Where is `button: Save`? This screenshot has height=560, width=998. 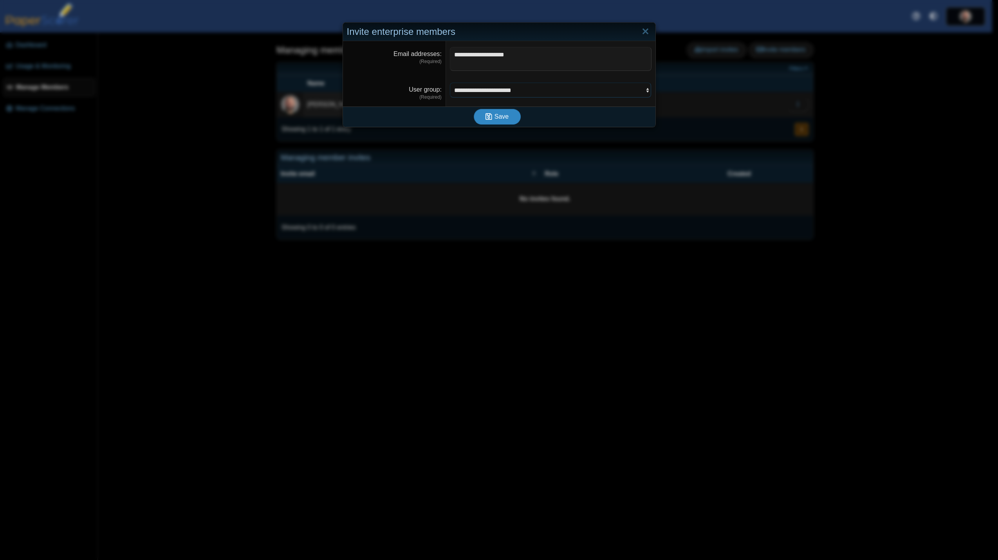
button: Save is located at coordinates (497, 117).